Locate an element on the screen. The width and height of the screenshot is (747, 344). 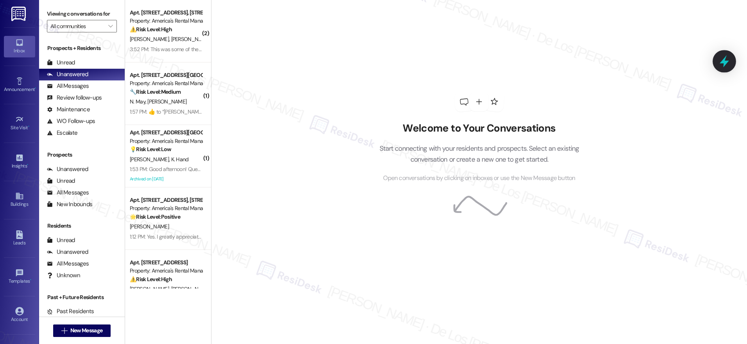
img: ResiDesk Logo is located at coordinates (19, 14).